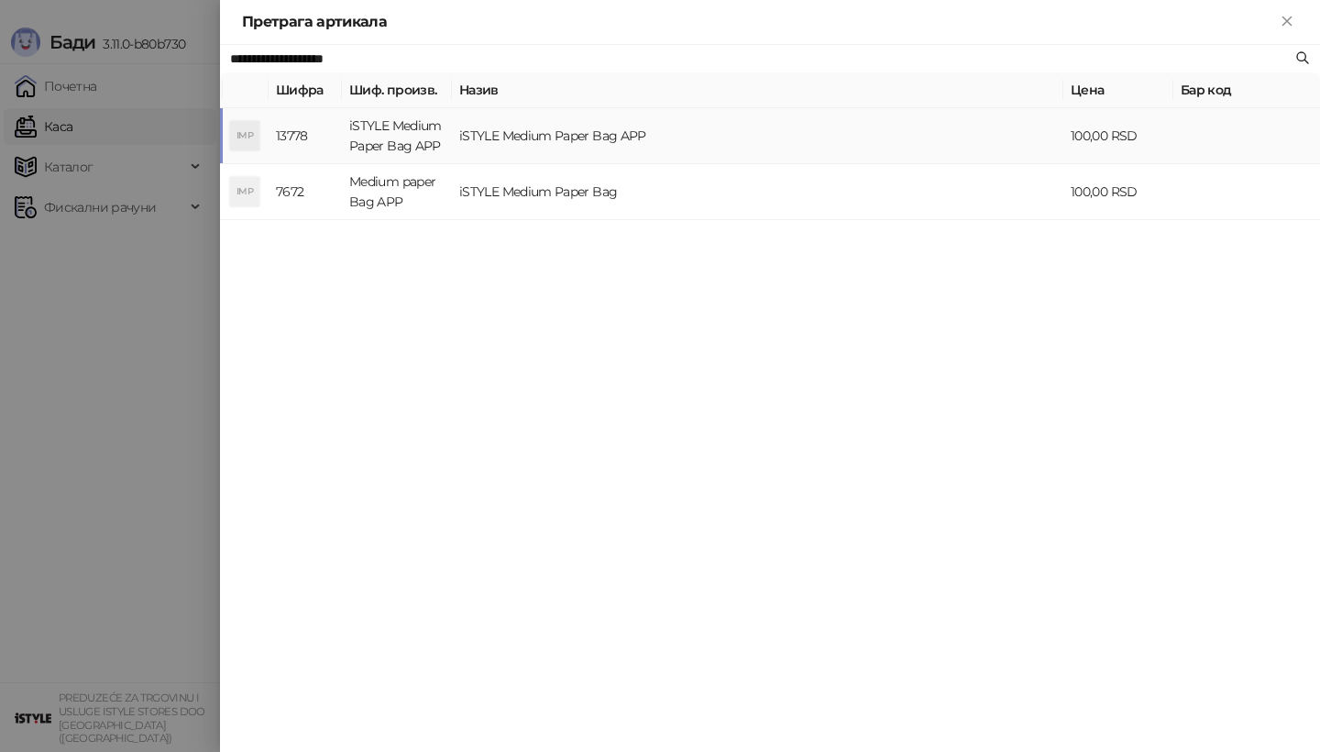  I want to click on td: Medium paper Bag APP, so click(397, 192).